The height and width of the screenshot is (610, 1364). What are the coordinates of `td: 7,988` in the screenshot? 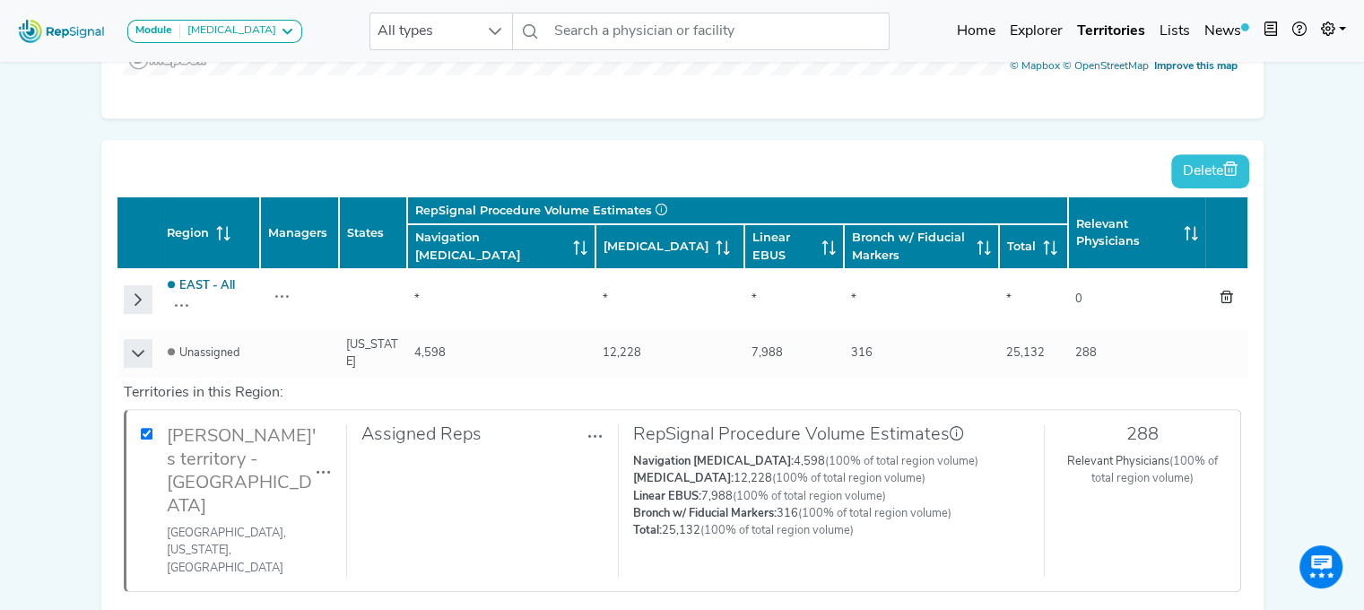 It's located at (794, 353).